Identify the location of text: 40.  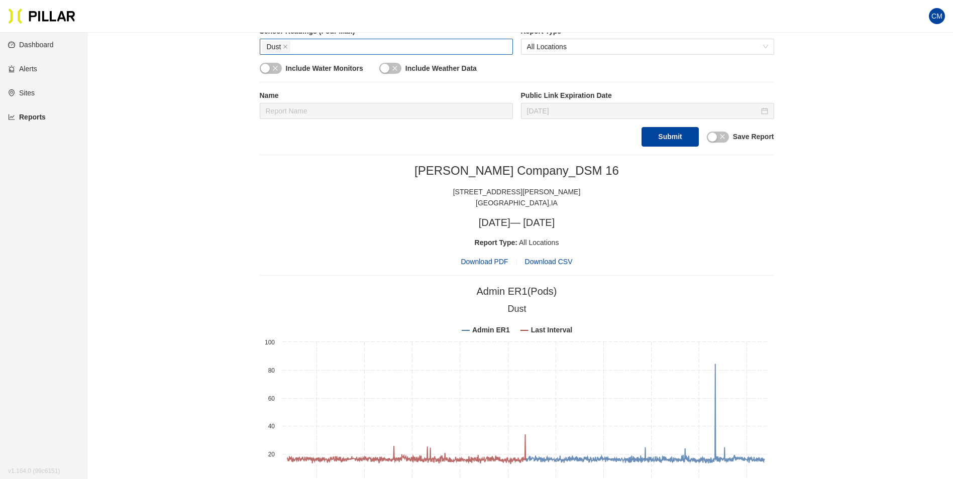
(271, 426).